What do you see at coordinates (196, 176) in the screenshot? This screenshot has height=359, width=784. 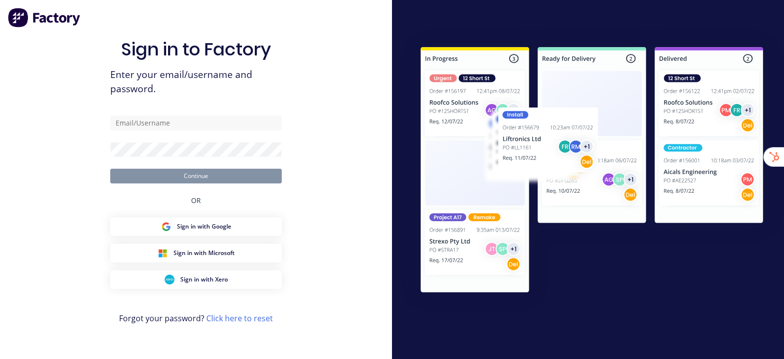 I see `button: Continue` at bounding box center [196, 176].